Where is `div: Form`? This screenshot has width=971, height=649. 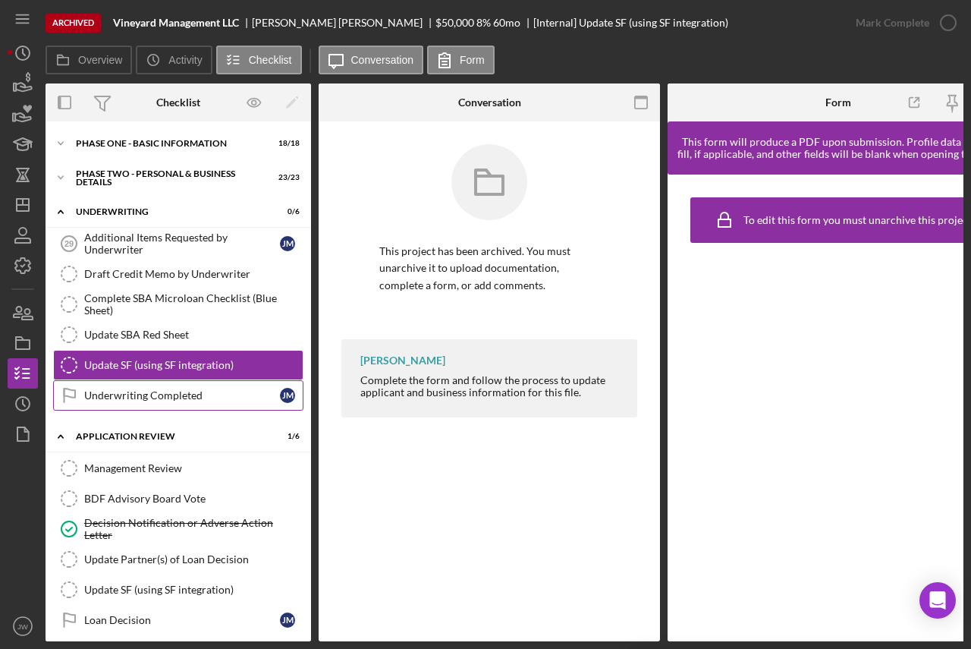
div: Form is located at coordinates (838, 102).